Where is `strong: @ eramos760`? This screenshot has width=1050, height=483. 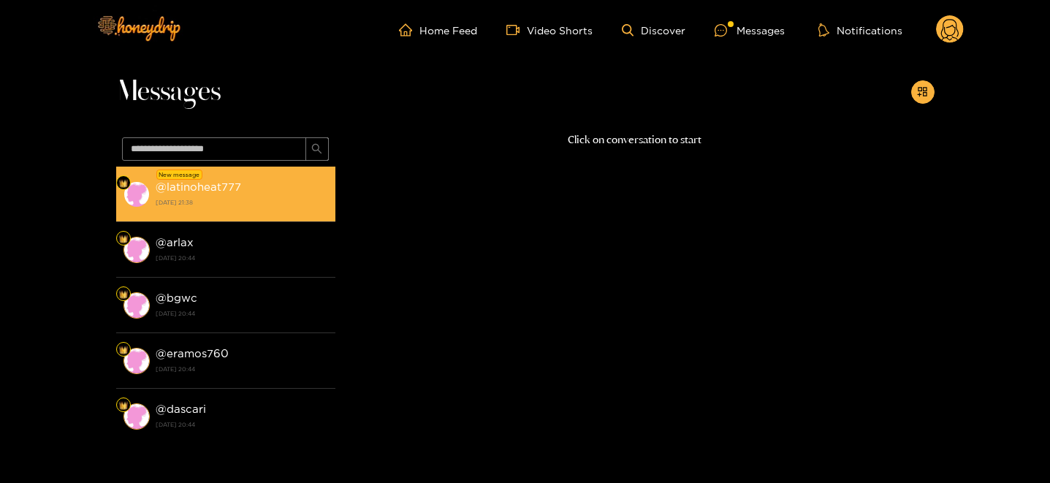 strong: @ eramos760 is located at coordinates (192, 353).